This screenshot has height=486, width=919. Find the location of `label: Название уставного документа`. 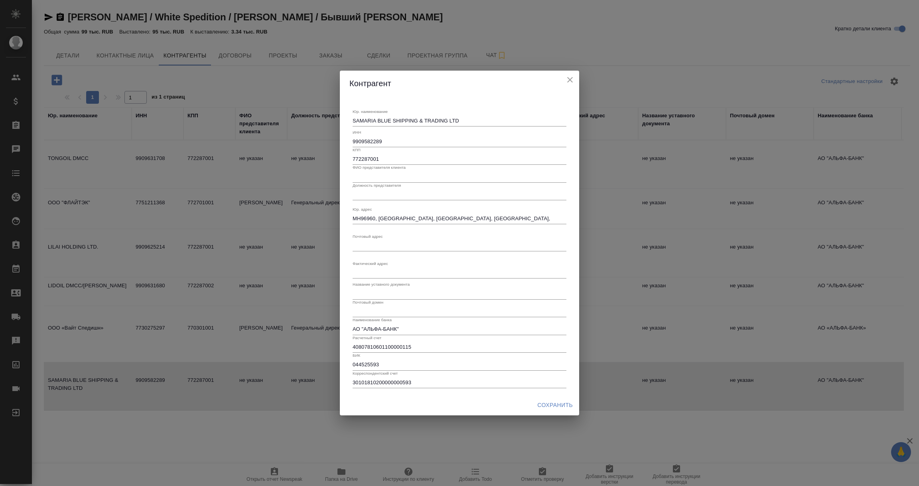

label: Название уставного документа is located at coordinates (381, 284).